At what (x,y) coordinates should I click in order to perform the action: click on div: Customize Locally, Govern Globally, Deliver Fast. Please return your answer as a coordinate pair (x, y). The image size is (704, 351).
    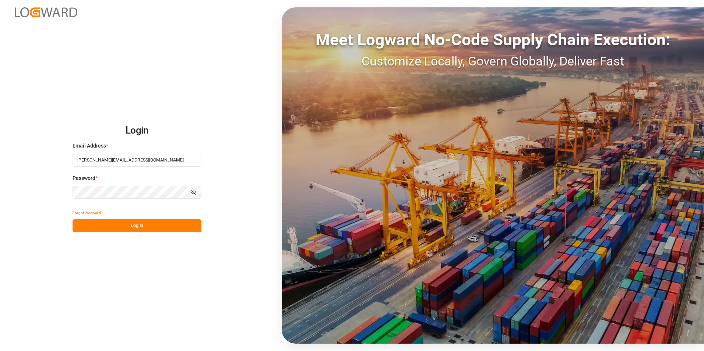
    Looking at the image, I should click on (493, 61).